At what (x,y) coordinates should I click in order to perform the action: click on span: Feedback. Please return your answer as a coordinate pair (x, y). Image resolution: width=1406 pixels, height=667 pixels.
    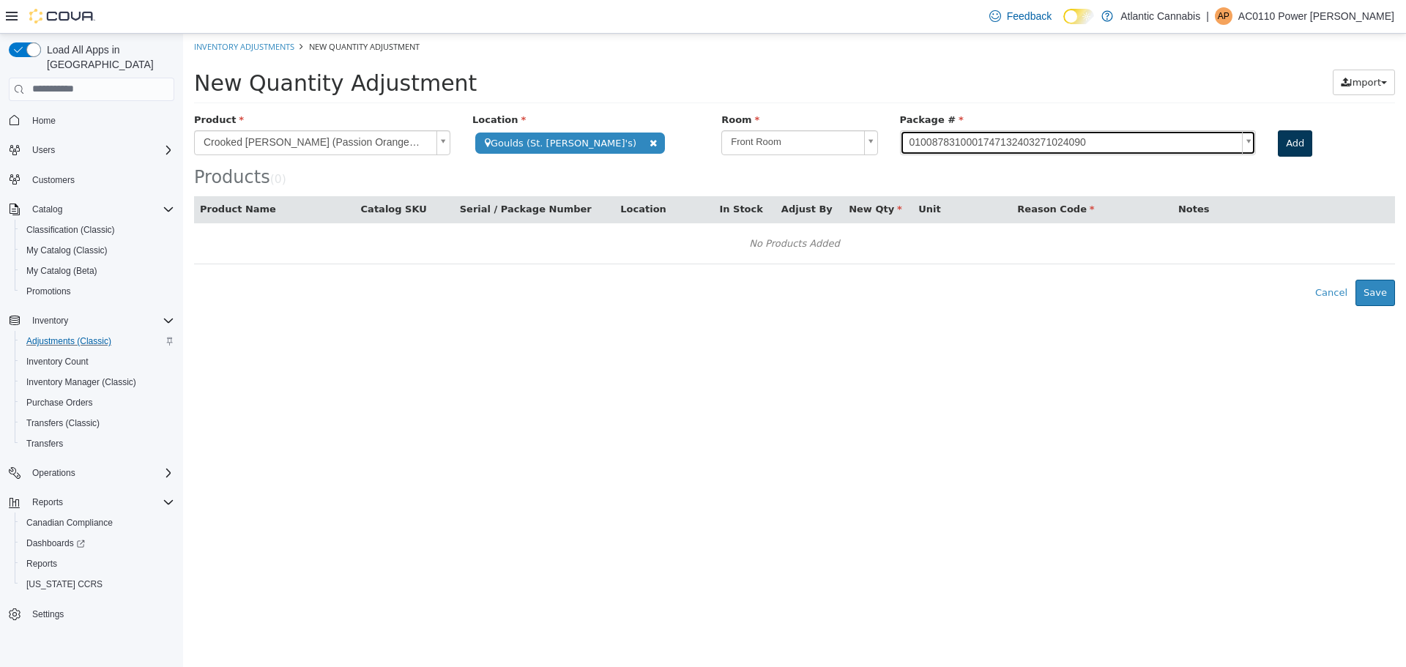
    Looking at the image, I should click on (1029, 16).